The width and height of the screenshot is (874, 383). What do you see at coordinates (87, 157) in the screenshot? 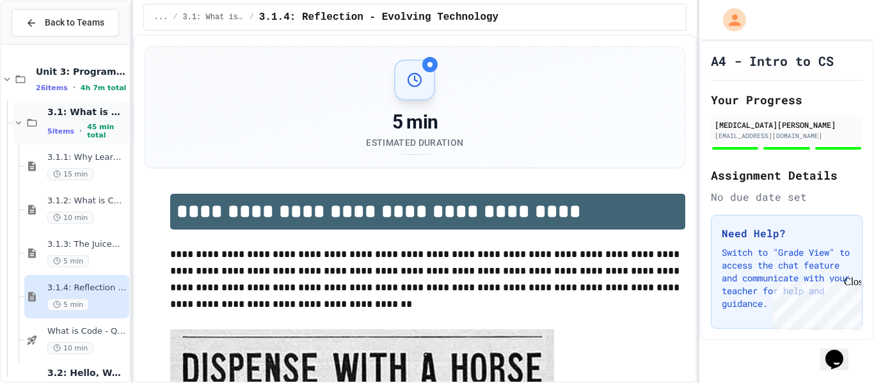
I see `span: 3.1.1: Why Learn to Program?` at bounding box center [87, 157].